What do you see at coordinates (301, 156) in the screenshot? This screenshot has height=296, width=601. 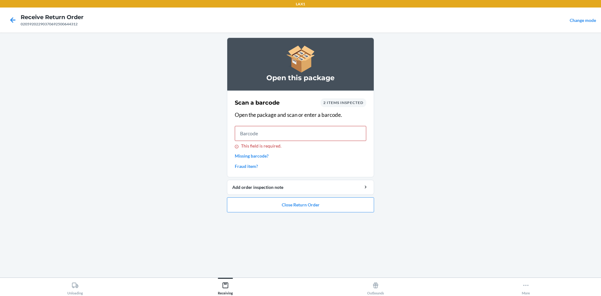 I see `a: Missing barcode?` at bounding box center [301, 156].